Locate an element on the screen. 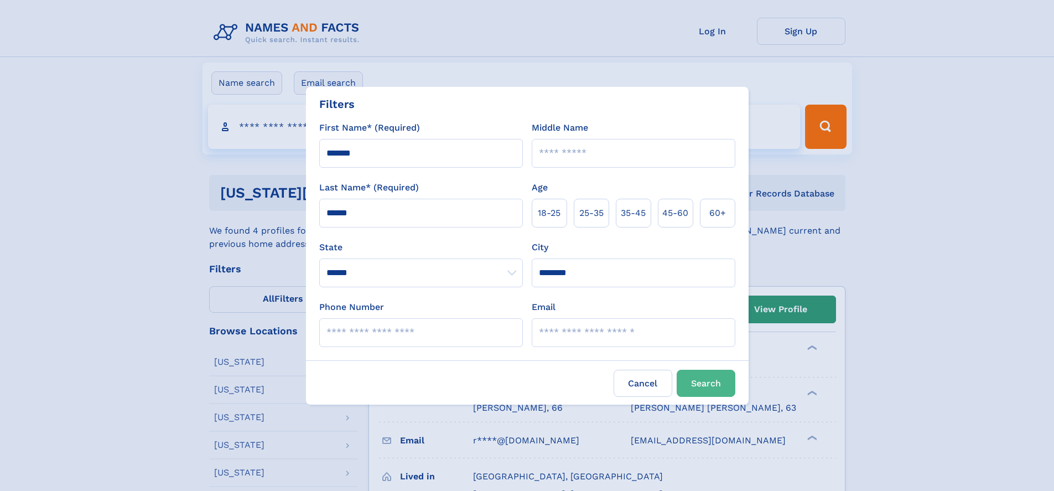 The width and height of the screenshot is (1054, 491). button: Search is located at coordinates (706, 383).